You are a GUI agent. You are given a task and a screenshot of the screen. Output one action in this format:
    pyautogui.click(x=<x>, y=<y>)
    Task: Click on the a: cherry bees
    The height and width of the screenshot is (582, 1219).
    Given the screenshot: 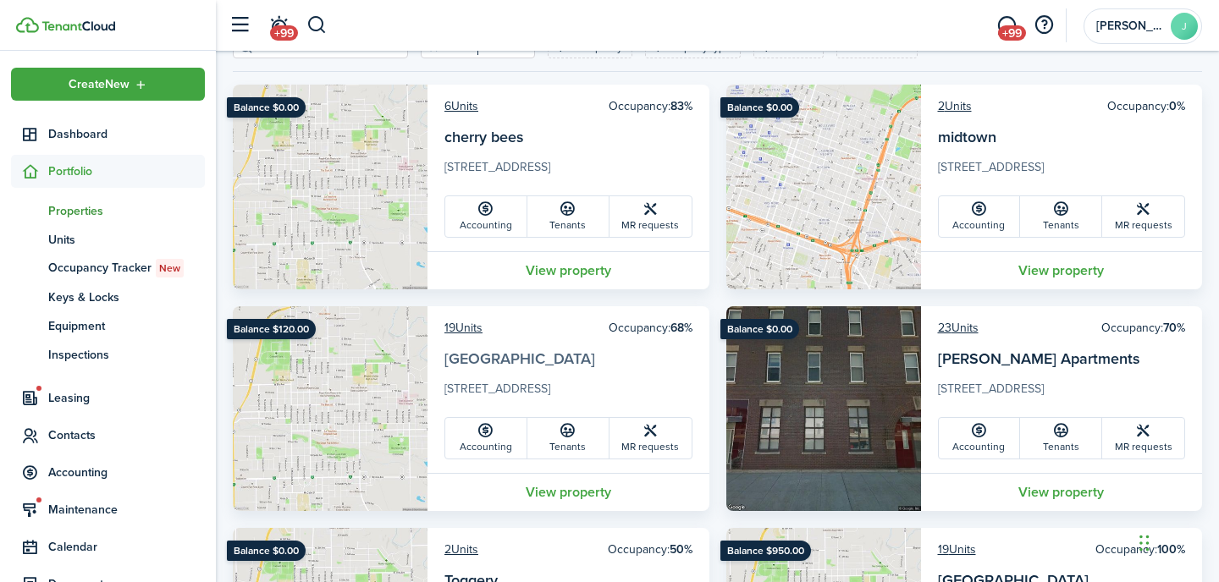 What is the action you would take?
    pyautogui.click(x=483, y=137)
    